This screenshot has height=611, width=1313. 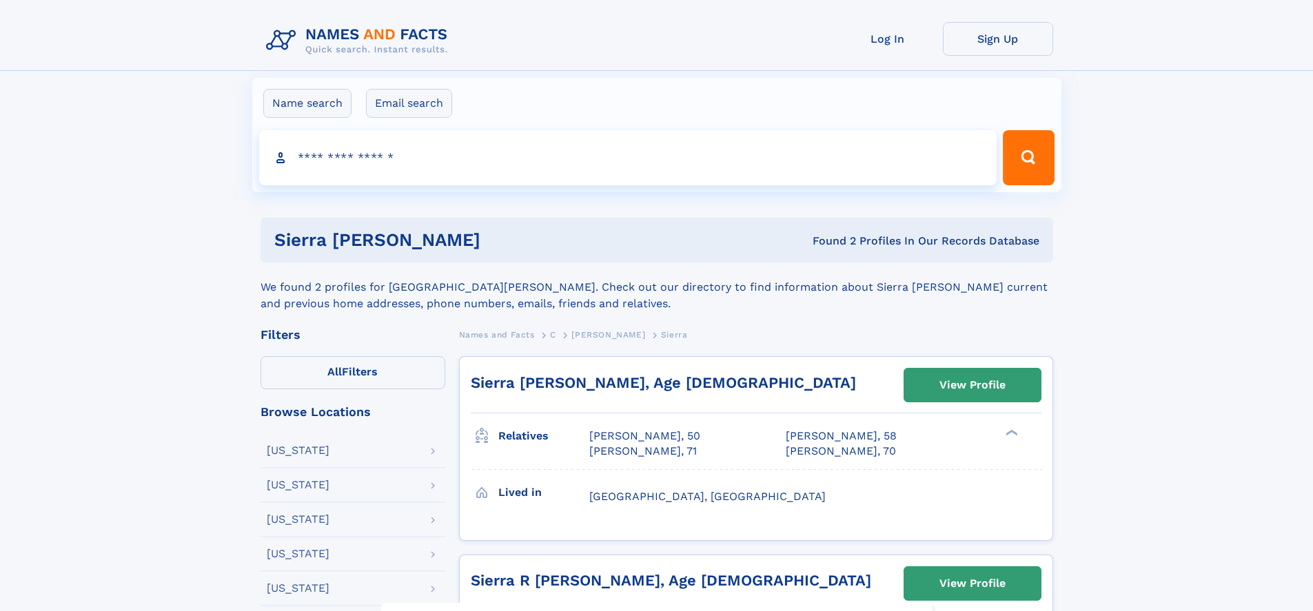 What do you see at coordinates (1028, 158) in the screenshot?
I see `button: Search Button` at bounding box center [1028, 158].